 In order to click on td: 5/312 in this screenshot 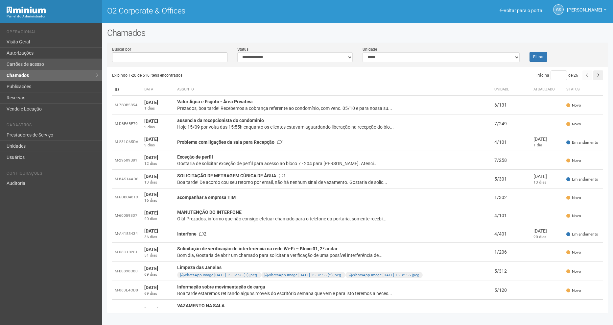, I will do `click(511, 271)`.